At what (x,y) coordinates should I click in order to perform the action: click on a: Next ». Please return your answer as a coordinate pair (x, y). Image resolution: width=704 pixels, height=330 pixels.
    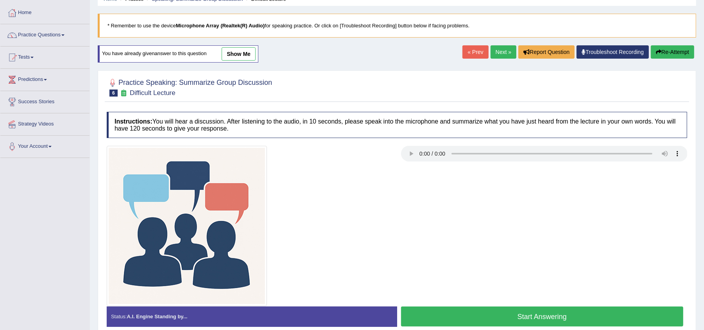
    Looking at the image, I should click on (503, 52).